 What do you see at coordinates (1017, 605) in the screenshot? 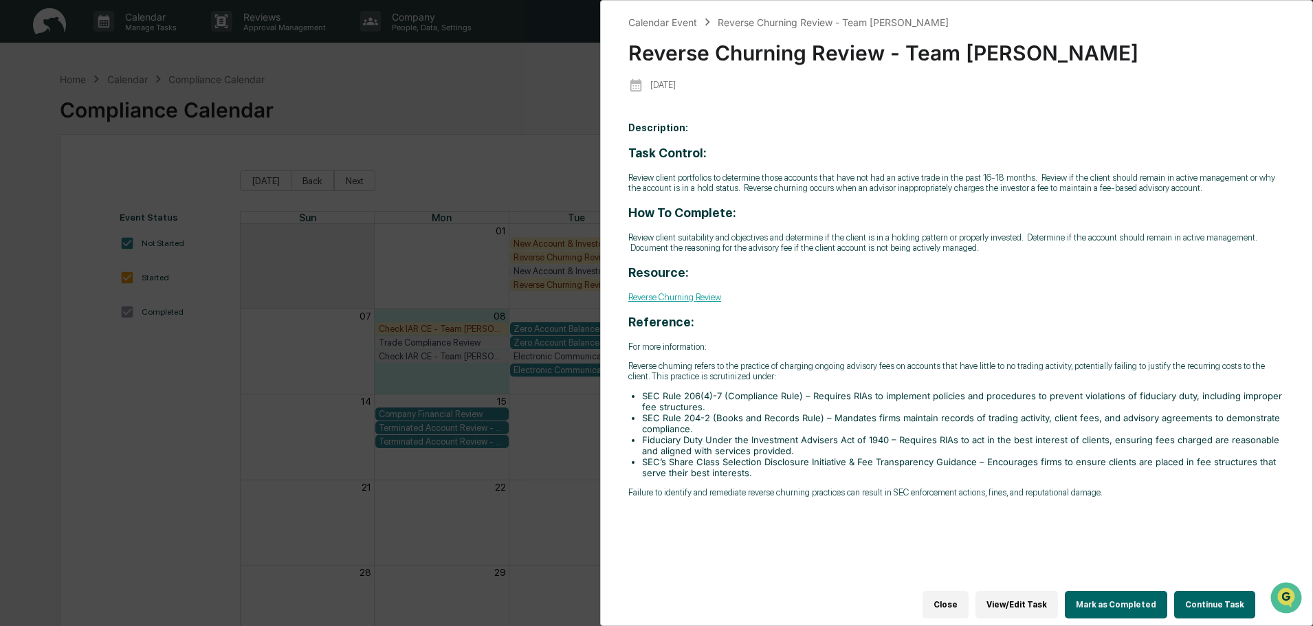
I see `button: View/Edit Task` at bounding box center [1017, 605].